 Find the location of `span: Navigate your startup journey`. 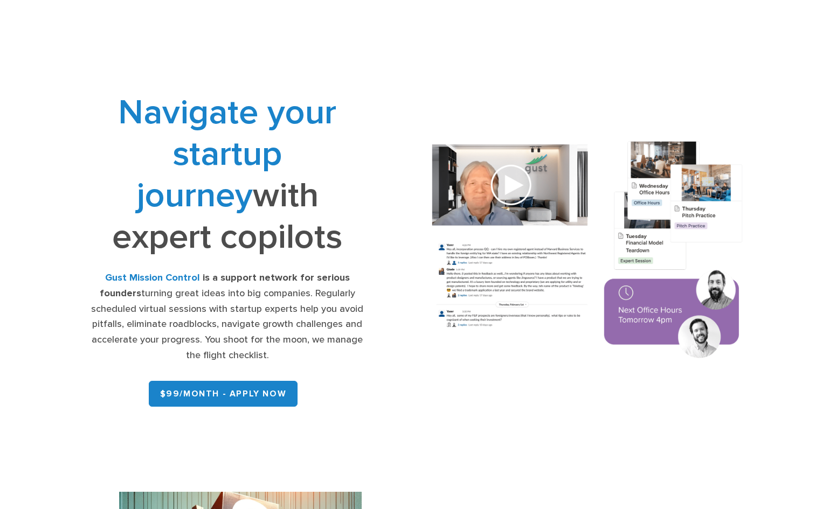

span: Navigate your startup journey is located at coordinates (227, 154).